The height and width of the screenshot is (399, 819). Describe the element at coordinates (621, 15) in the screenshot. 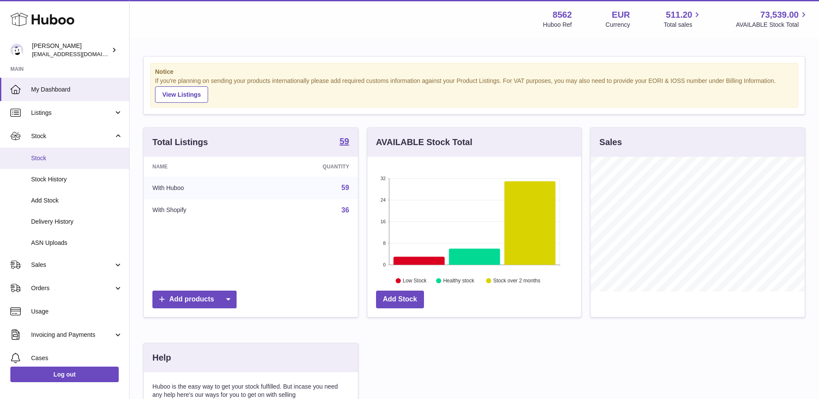

I see `strong: EUR` at that location.